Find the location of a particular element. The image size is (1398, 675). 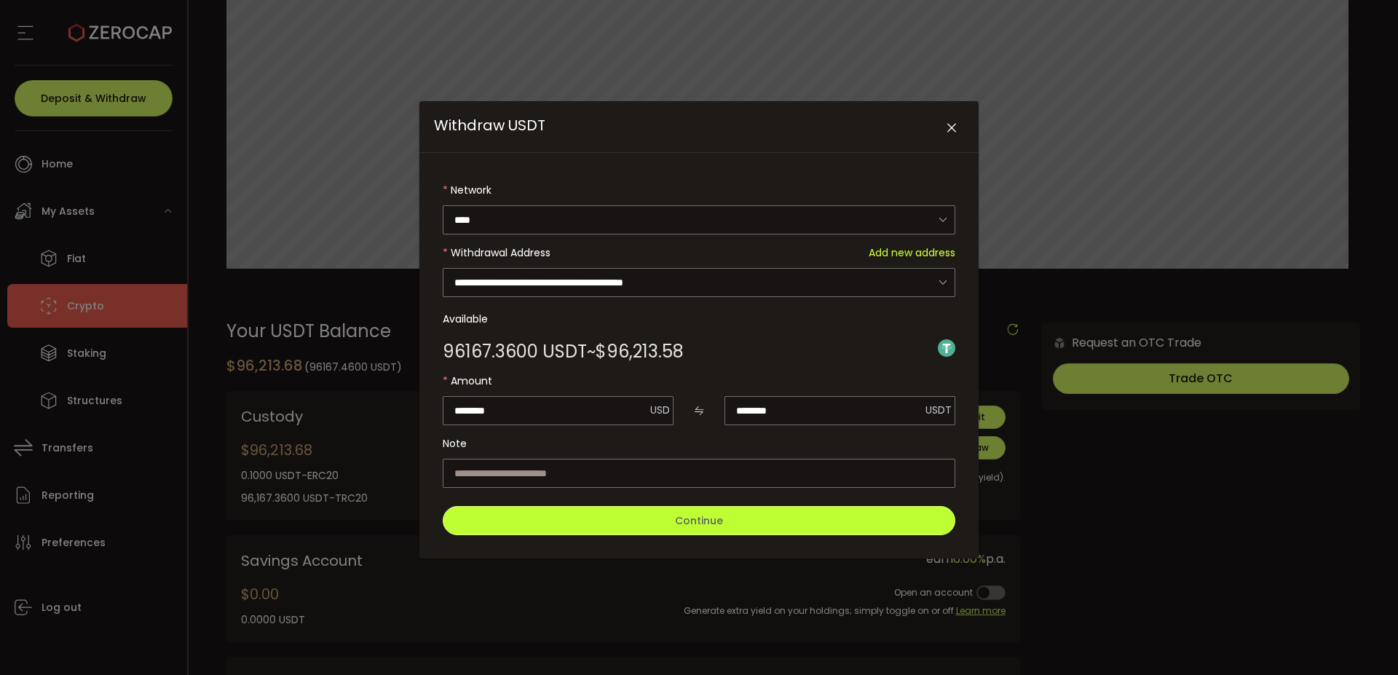

span: USDT is located at coordinates (939, 410).